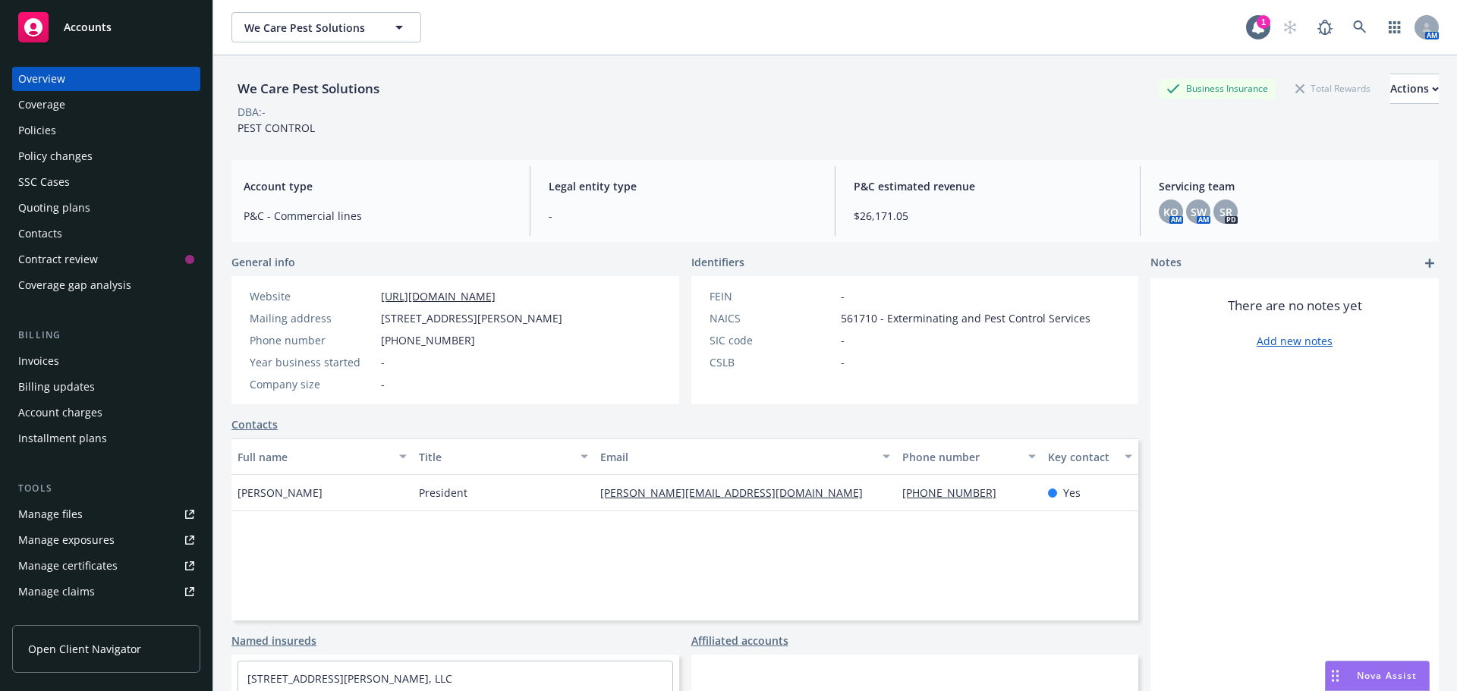  I want to click on button: Phone number, so click(968, 457).